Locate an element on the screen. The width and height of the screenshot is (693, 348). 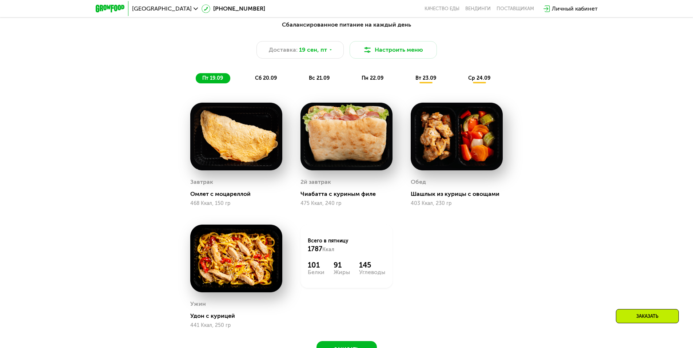
div: 441 Ккал, 250 гр is located at coordinates (236, 325).